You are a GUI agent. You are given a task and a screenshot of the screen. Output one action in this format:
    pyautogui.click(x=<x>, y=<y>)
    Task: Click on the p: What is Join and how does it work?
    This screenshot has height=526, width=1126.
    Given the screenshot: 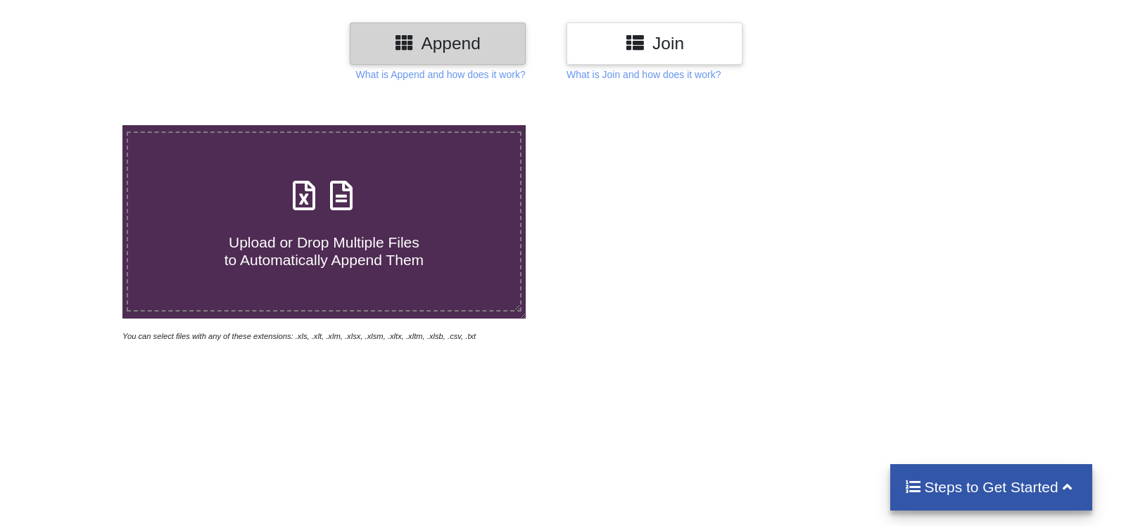 What is the action you would take?
    pyautogui.click(x=643, y=75)
    